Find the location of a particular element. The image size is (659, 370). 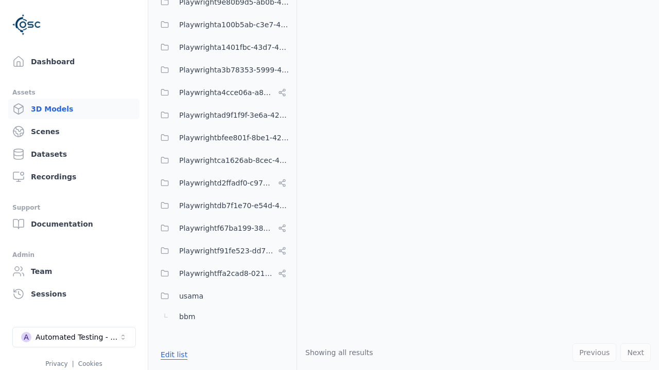

img: Logo is located at coordinates (27, 25).